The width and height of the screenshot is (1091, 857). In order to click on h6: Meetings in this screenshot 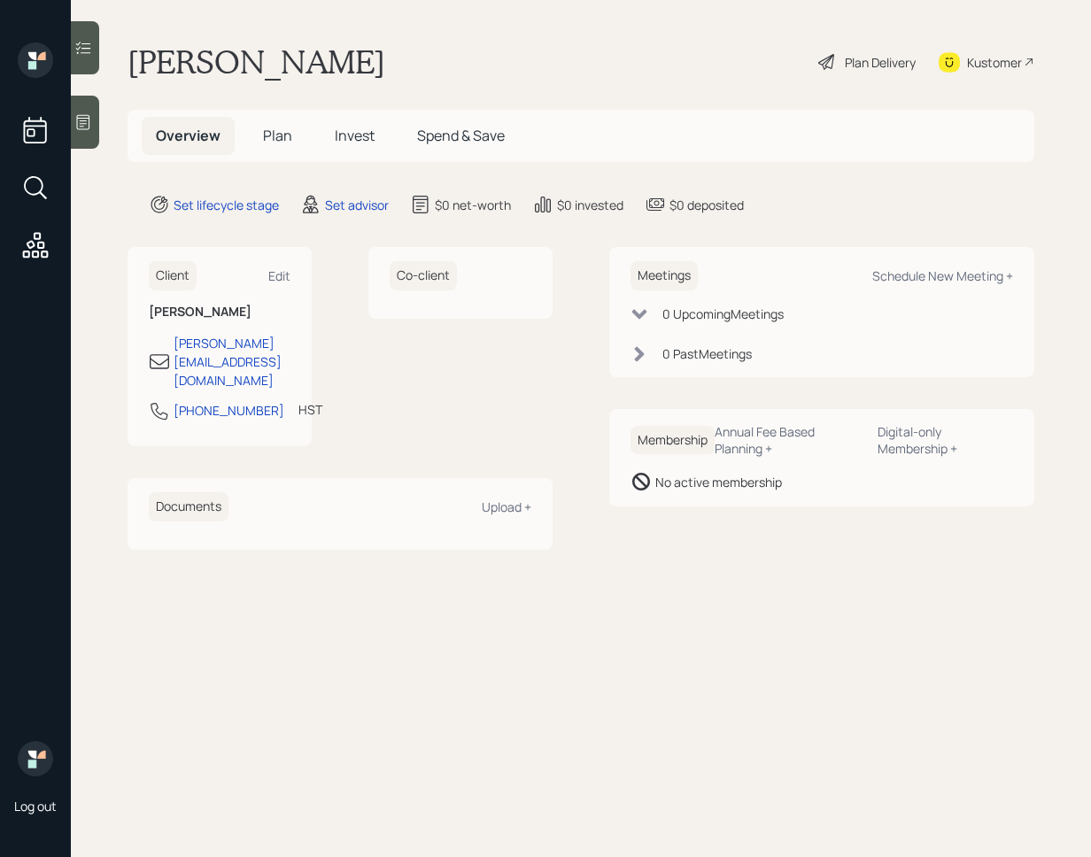, I will do `click(664, 275)`.